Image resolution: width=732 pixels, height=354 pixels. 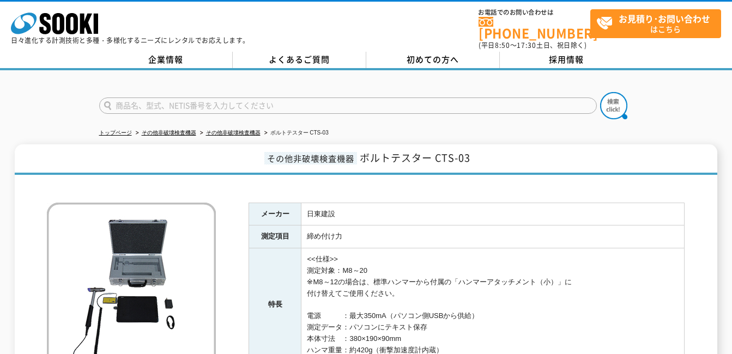 I want to click on span: 初めての方へ, so click(x=433, y=59).